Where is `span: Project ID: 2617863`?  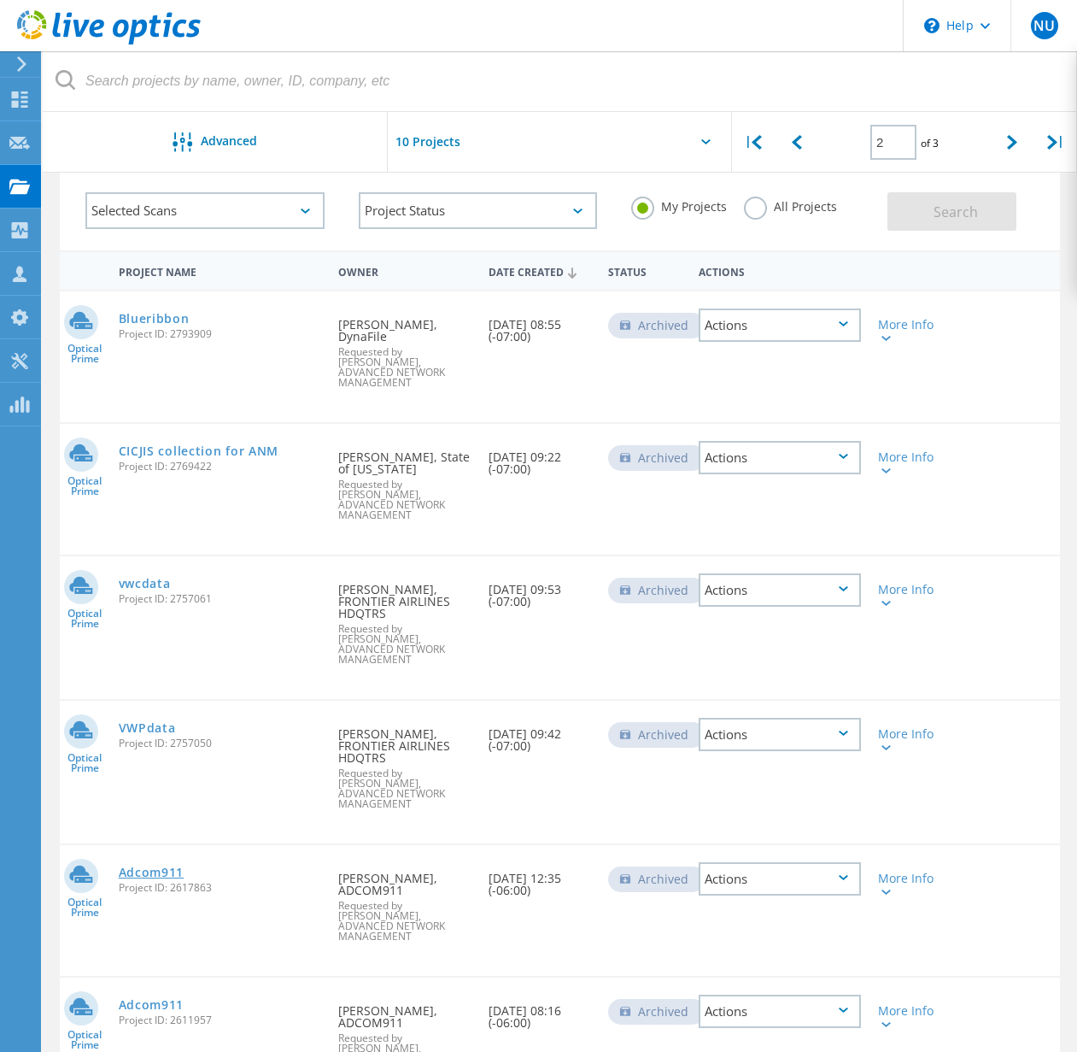 span: Project ID: 2617863 is located at coordinates (220, 888).